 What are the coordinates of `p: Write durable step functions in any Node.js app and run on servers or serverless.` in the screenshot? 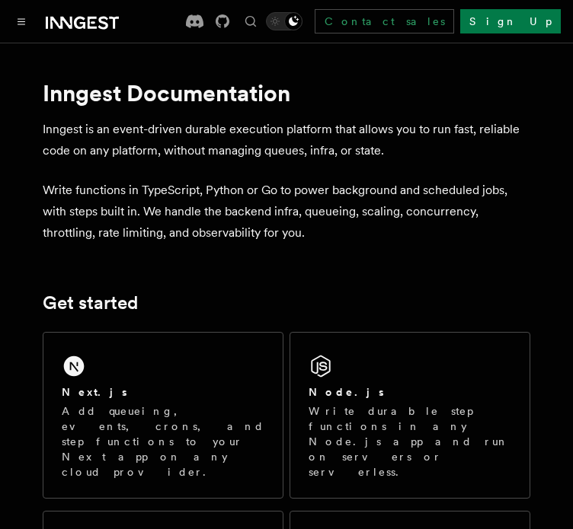 It's located at (410, 442).